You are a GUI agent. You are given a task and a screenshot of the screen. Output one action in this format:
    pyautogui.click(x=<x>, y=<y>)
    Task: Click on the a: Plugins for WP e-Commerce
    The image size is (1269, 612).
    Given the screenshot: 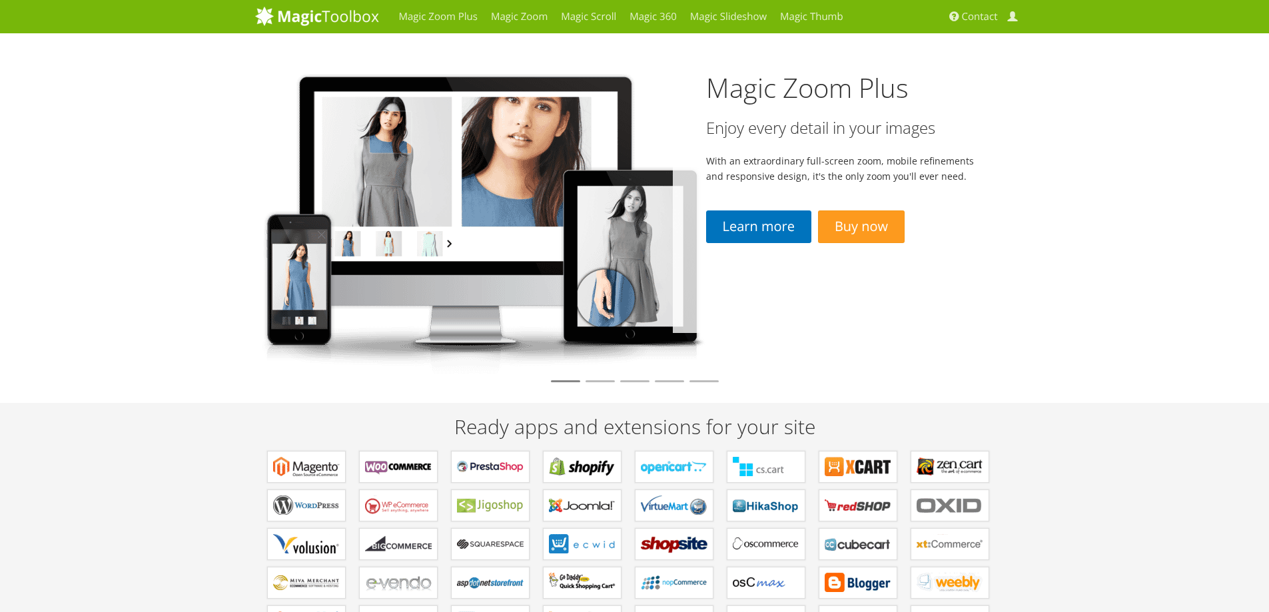 What is the action you would take?
    pyautogui.click(x=398, y=505)
    